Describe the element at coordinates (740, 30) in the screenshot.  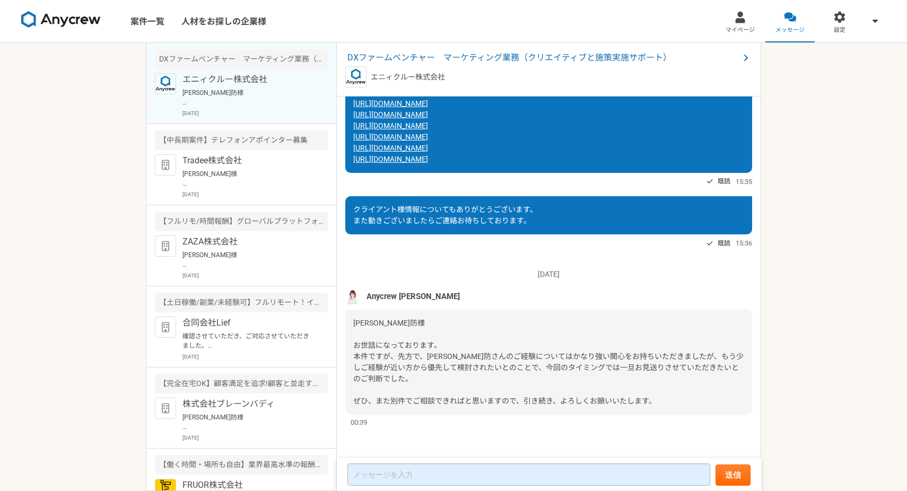
I see `span: マイページ` at that location.